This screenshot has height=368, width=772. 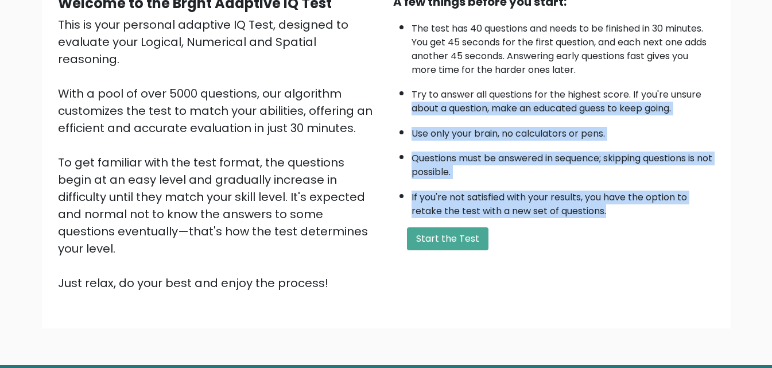 What do you see at coordinates (447, 239) in the screenshot?
I see `button: Start the Test` at bounding box center [447, 239].